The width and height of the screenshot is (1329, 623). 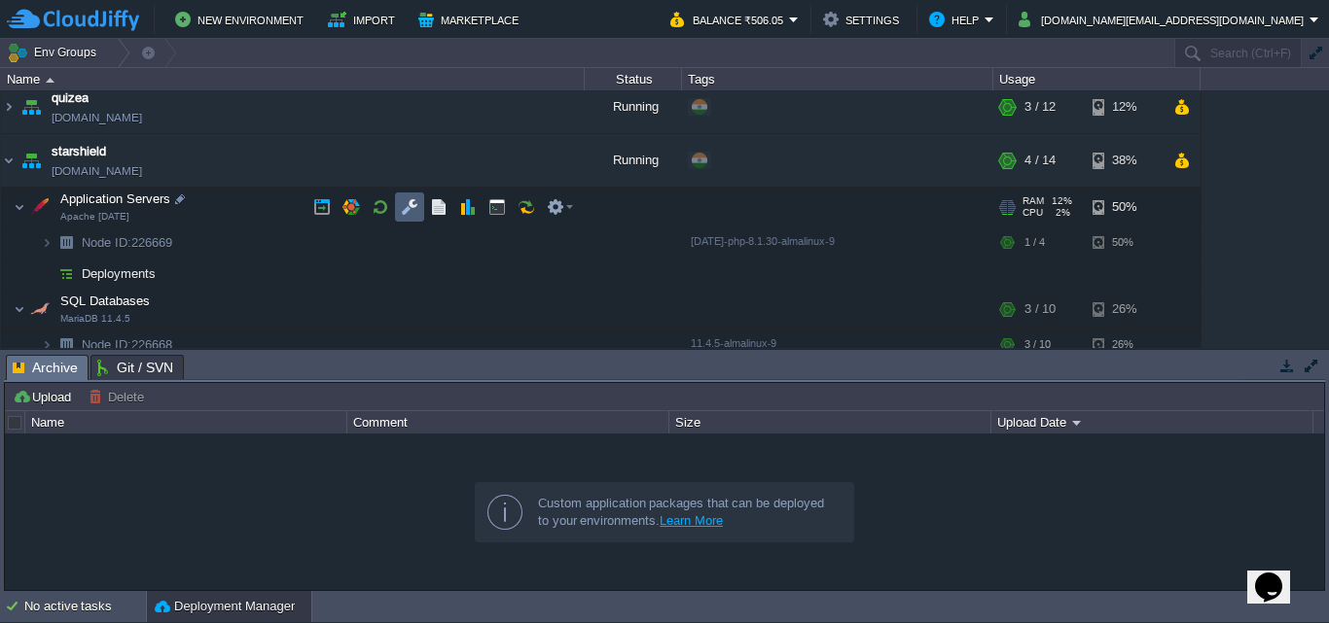 What do you see at coordinates (119, 397) in the screenshot?
I see `button: Delete` at bounding box center [119, 397].